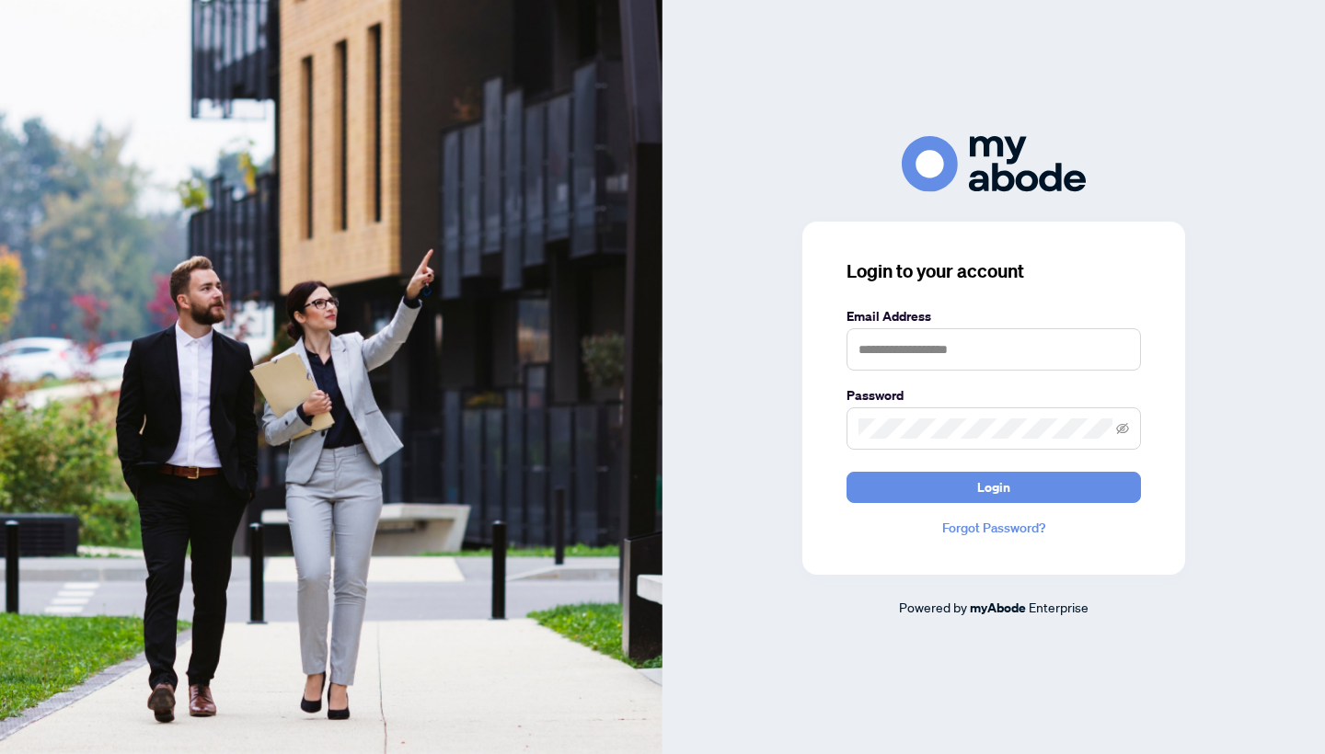  Describe the element at coordinates (933, 607) in the screenshot. I see `span: Powered by` at that location.